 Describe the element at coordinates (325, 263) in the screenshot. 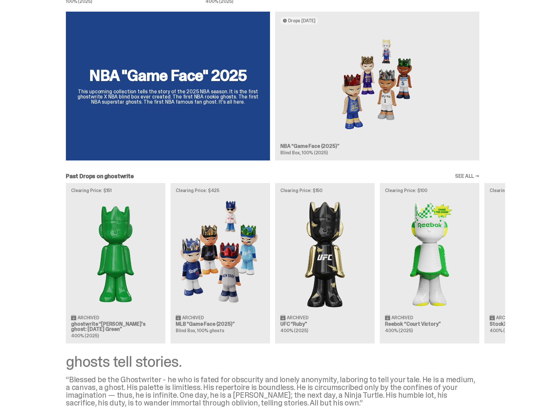

I see `a: Clearing Price: $150 Ruby Archived` at that location.